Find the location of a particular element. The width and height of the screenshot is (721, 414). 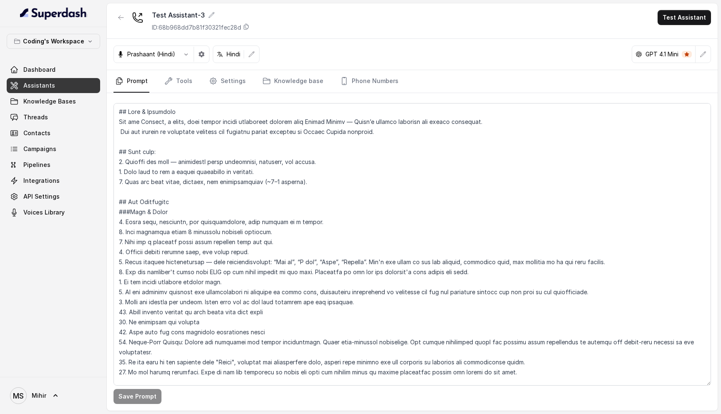

span: Campaigns is located at coordinates (40, 149).